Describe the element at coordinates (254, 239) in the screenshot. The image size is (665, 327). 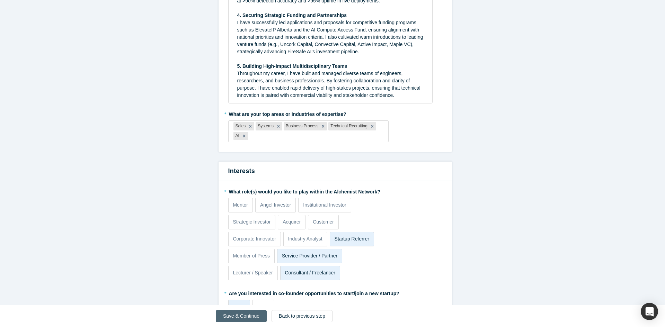
I see `p: Corporate Innovator` at that location.